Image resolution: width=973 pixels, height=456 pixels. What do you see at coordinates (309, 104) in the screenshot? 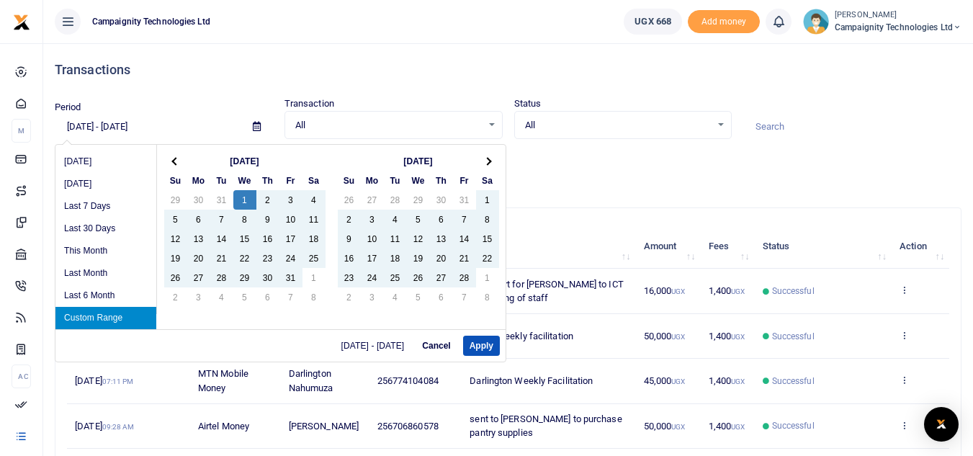
I see `label: Transaction` at bounding box center [309, 104].